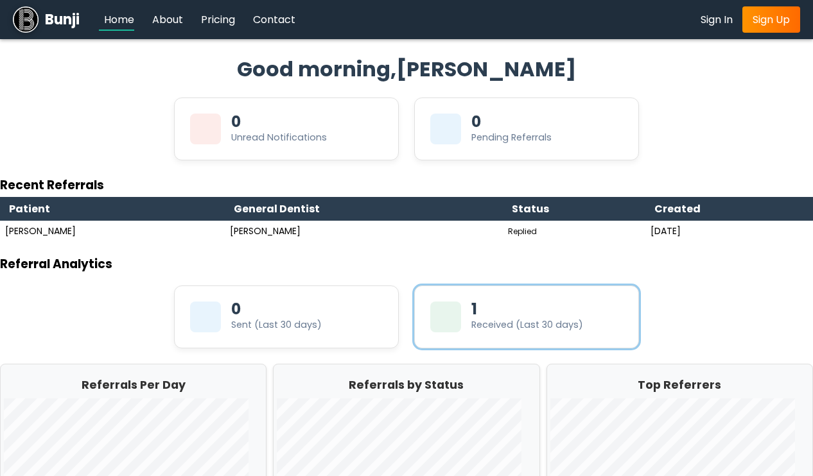 This screenshot has width=813, height=476. I want to click on a: Sign In, so click(716, 19).